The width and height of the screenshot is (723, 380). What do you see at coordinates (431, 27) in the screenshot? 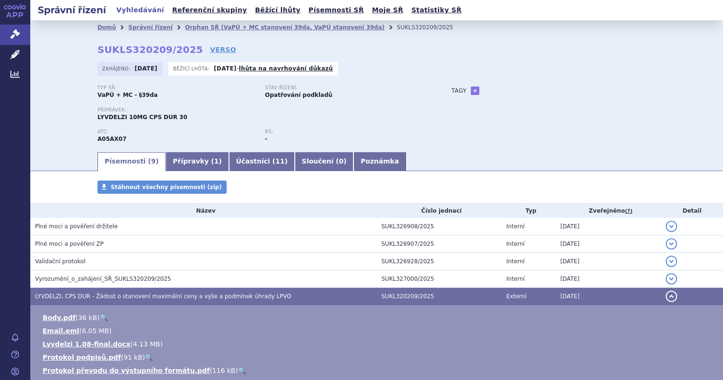
I see `li: SUKLS320209/2025` at bounding box center [431, 27].